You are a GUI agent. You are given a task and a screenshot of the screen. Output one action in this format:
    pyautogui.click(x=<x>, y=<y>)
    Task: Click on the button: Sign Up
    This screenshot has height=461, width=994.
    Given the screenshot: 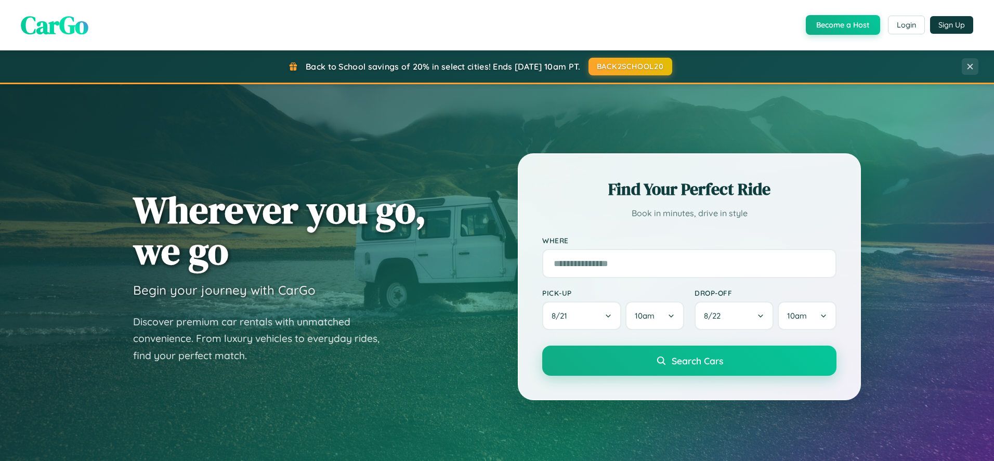 What is the action you would take?
    pyautogui.click(x=951, y=25)
    